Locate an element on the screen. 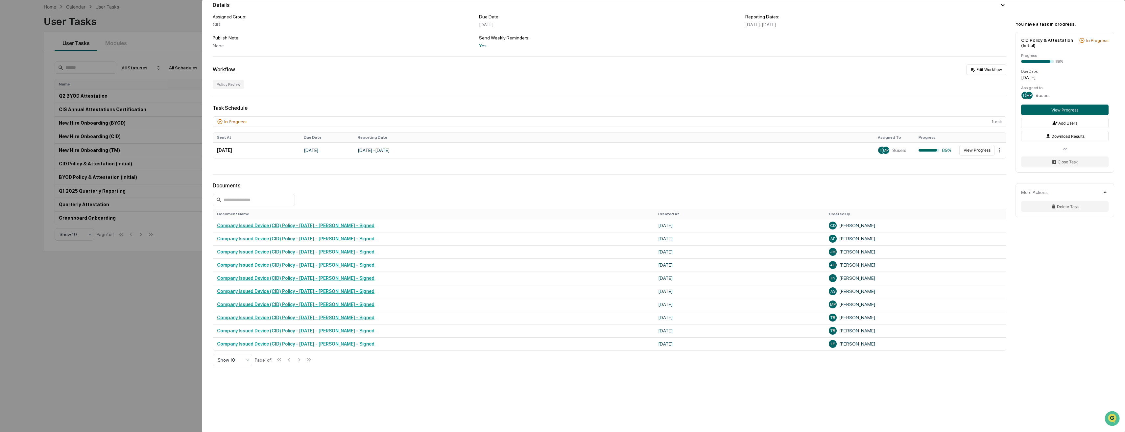 The width and height of the screenshot is (1125, 432). th: Reporting Date is located at coordinates (614, 137).